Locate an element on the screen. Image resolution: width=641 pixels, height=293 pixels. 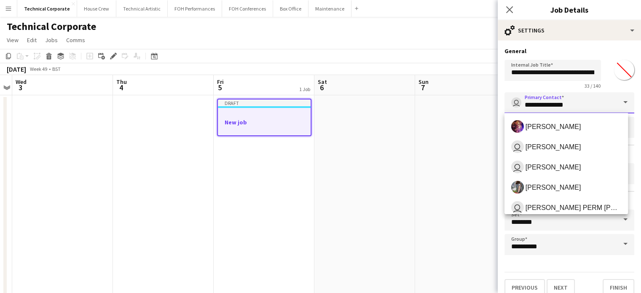
span: 33 / 140 is located at coordinates (593, 86).